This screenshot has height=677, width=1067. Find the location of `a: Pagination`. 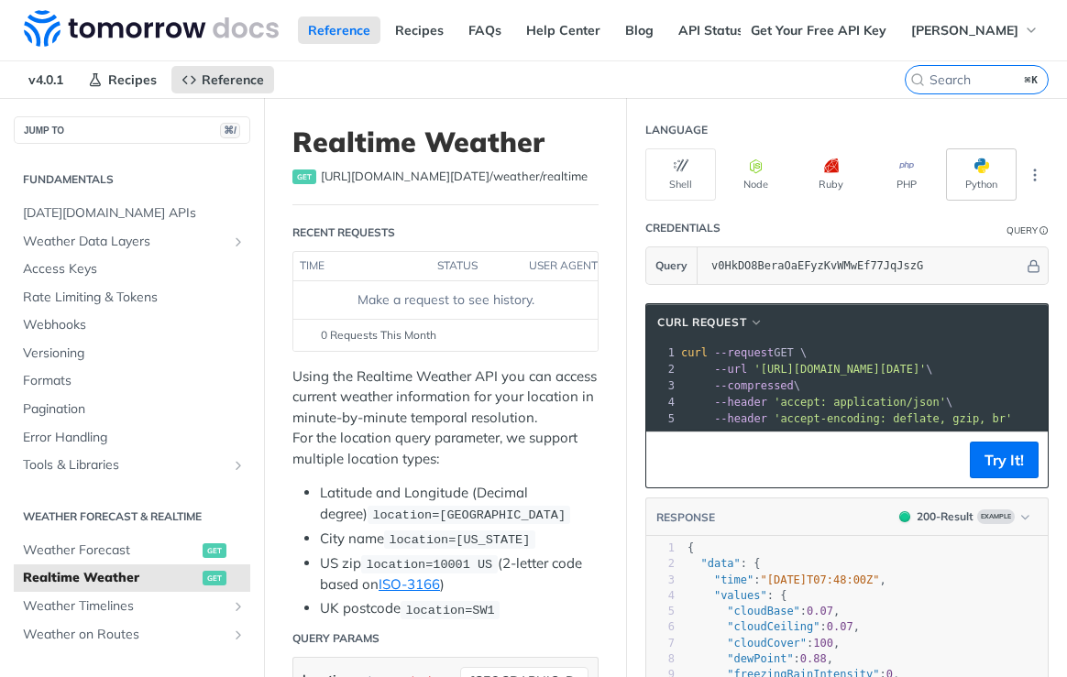

a: Pagination is located at coordinates (132, 410).